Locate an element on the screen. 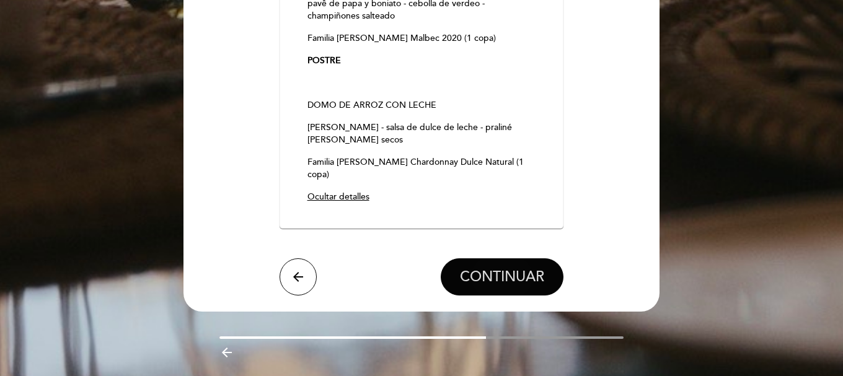 This screenshot has width=843, height=376. button: CONTINUAR is located at coordinates (502, 277).